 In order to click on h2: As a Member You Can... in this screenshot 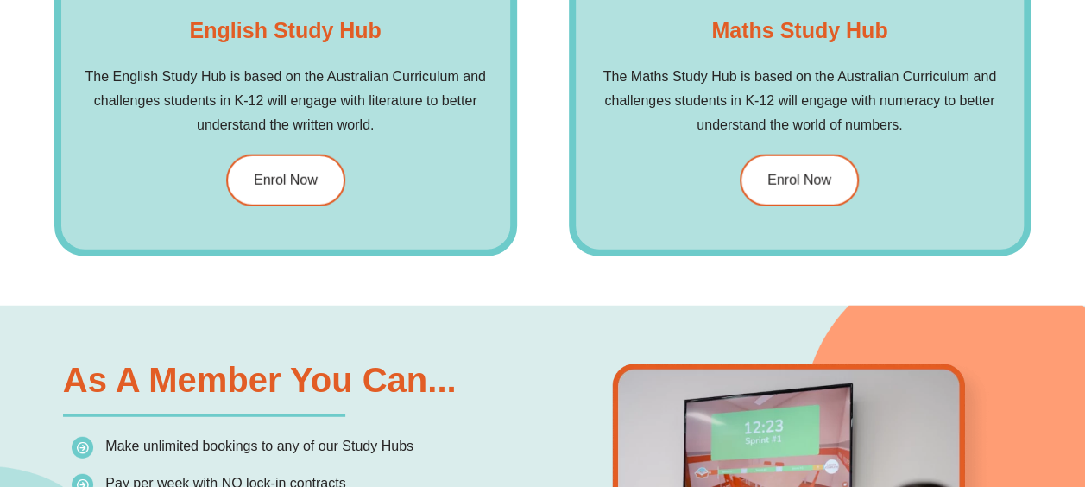, I will do `click(299, 380)`.